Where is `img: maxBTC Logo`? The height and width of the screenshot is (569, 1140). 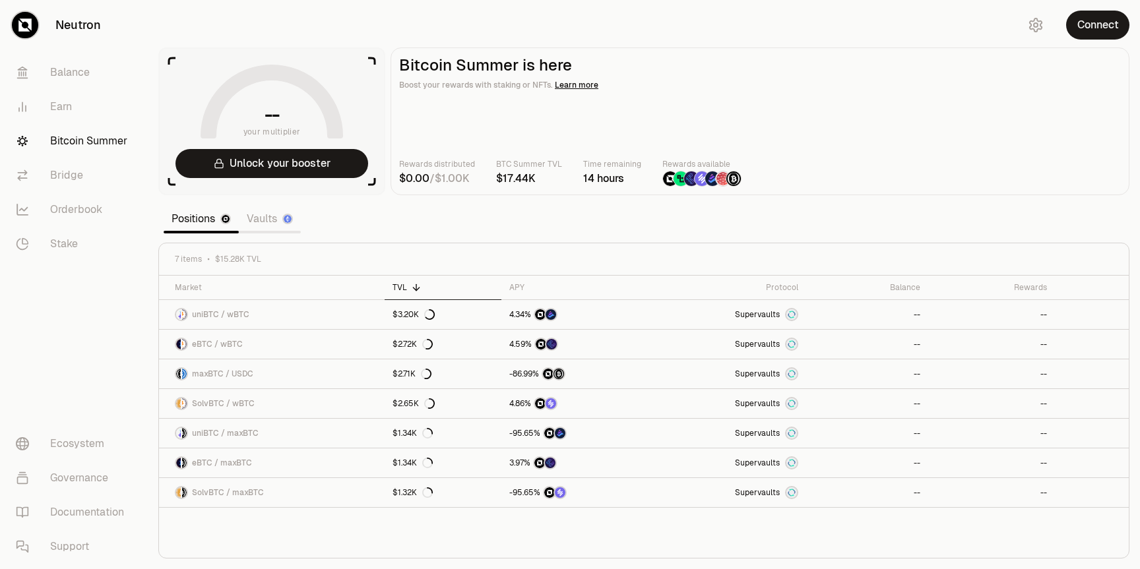 img: maxBTC Logo is located at coordinates (184, 493).